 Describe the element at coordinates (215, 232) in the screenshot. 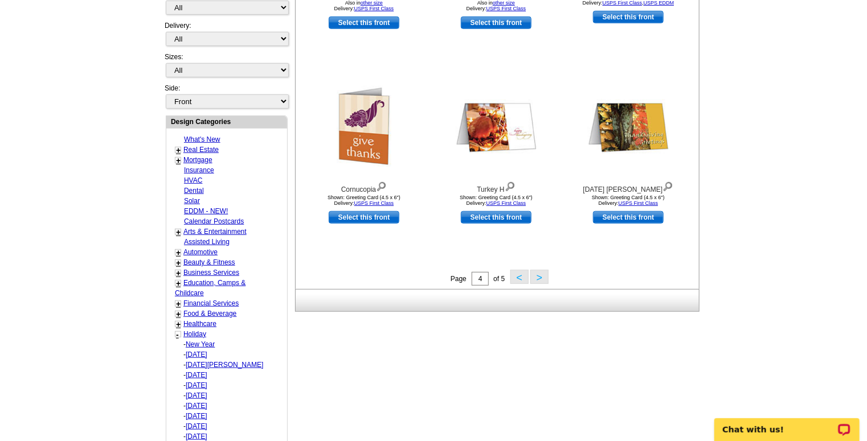

I see `a: Arts & Entertainment` at that location.